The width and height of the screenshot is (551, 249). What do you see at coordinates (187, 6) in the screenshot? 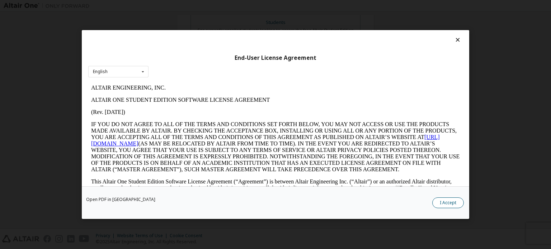
I see `p: ALTAIR ENGINEERING, INC.` at bounding box center [187, 6].